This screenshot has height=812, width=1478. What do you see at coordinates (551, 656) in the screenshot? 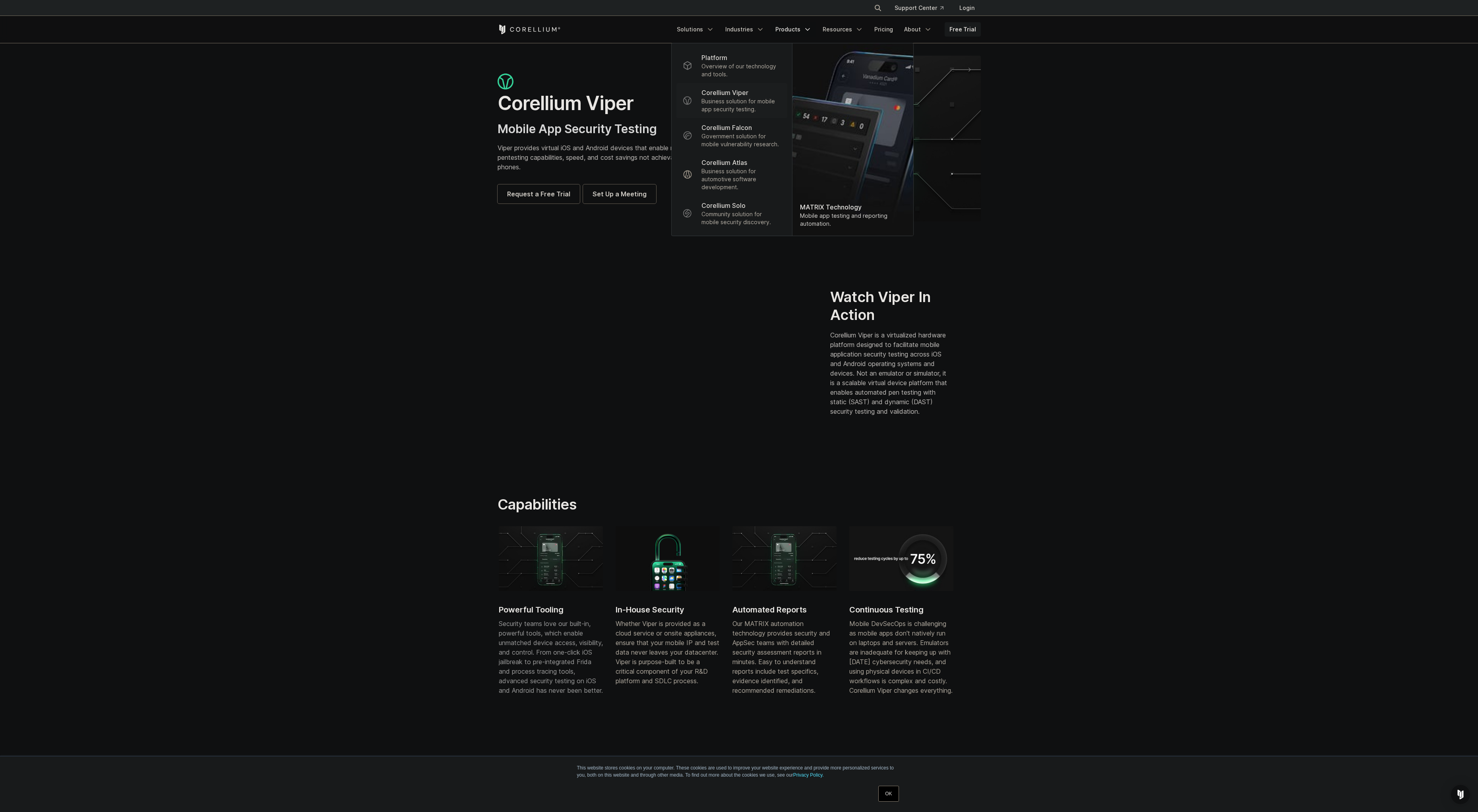
I see `span: Security teams love our built-in, powerful tools, which enable unmatched device access, visibilit...` at bounding box center [551, 656].